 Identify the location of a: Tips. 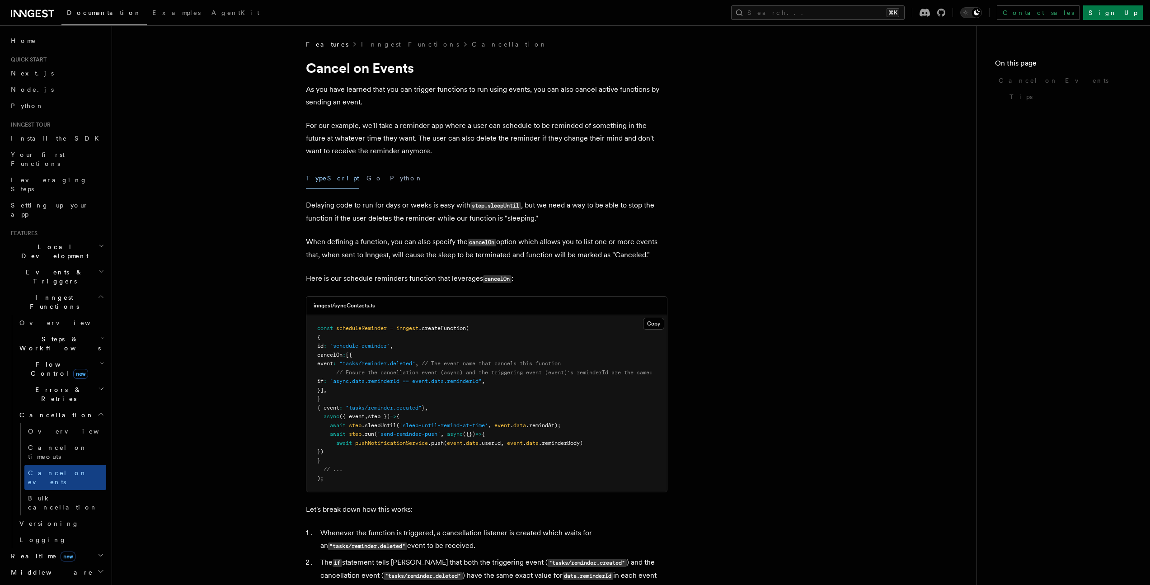
(1069, 97).